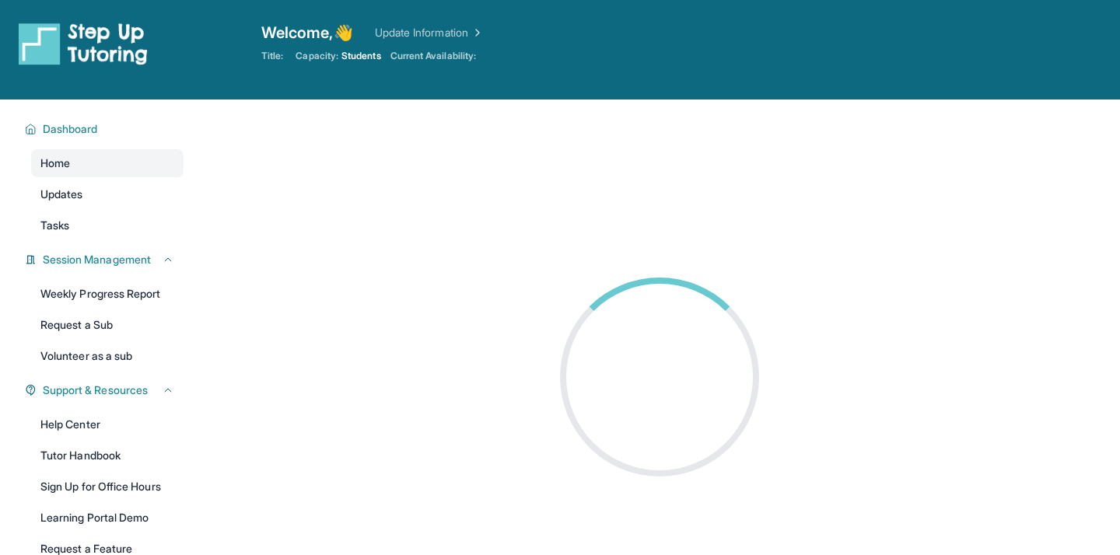  What do you see at coordinates (96, 260) in the screenshot?
I see `span: Session Management` at bounding box center [96, 260].